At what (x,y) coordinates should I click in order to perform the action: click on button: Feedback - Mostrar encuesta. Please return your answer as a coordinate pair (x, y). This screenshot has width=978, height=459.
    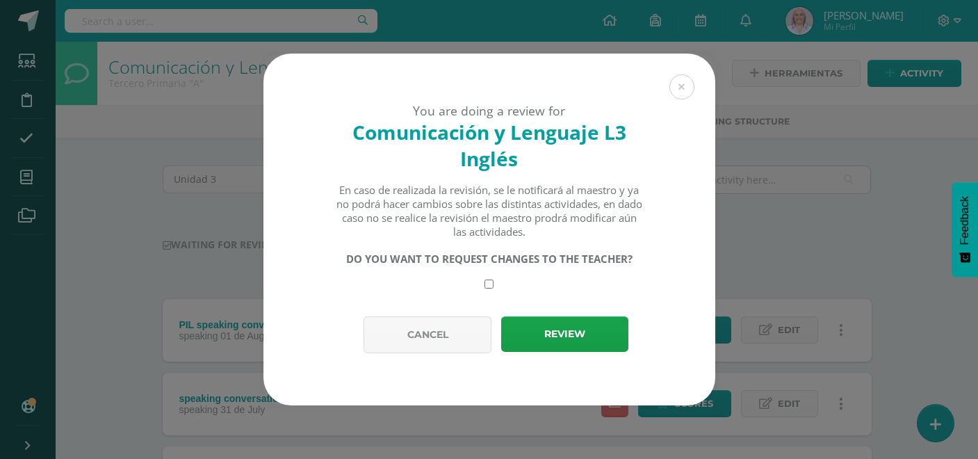
    Looking at the image, I should click on (965, 229).